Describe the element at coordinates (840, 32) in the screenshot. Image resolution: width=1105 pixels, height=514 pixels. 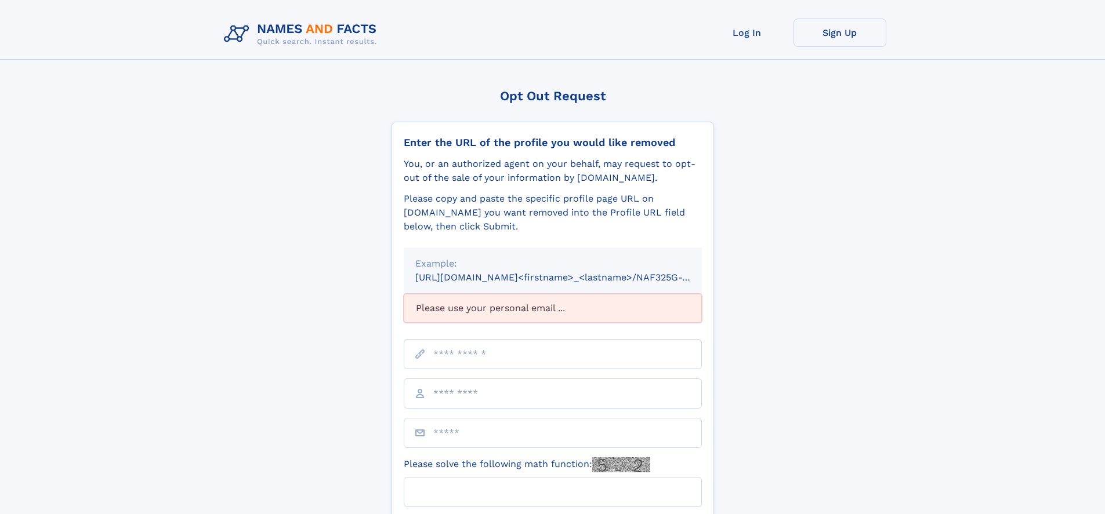
I see `a: Sign Up` at that location.